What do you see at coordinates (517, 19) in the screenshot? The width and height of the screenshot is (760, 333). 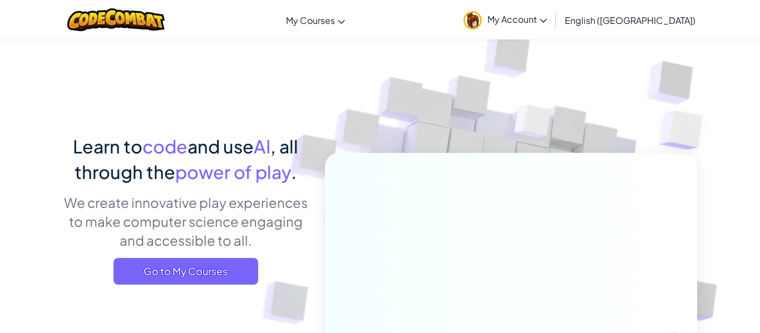 I see `span: My Account` at bounding box center [517, 19].